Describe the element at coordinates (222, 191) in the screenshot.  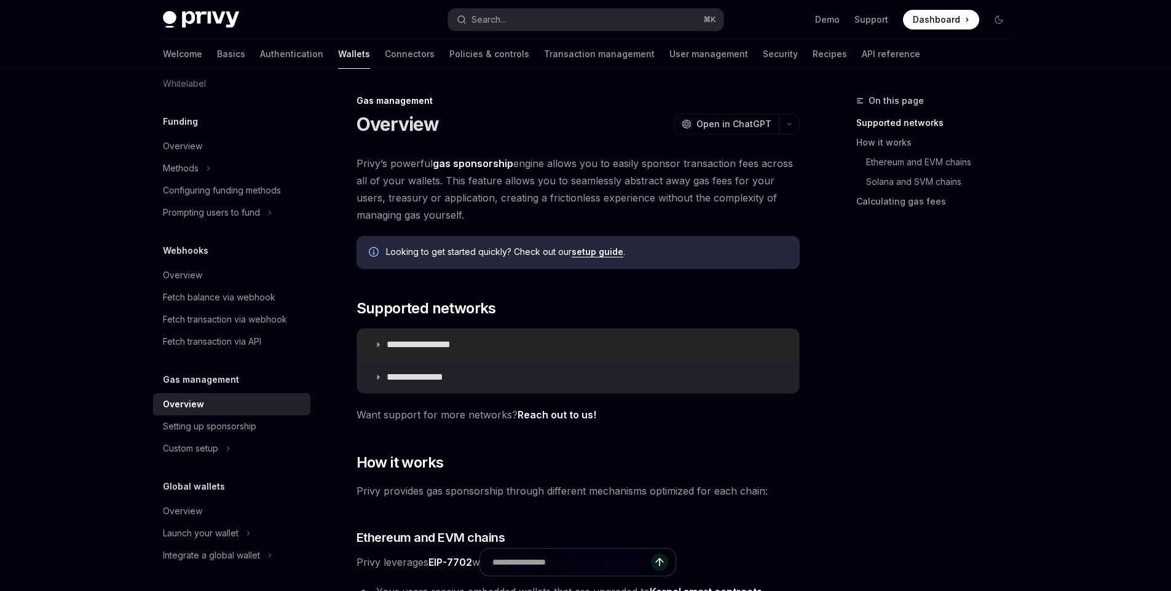
I see `div: Configuring funding methods` at that location.